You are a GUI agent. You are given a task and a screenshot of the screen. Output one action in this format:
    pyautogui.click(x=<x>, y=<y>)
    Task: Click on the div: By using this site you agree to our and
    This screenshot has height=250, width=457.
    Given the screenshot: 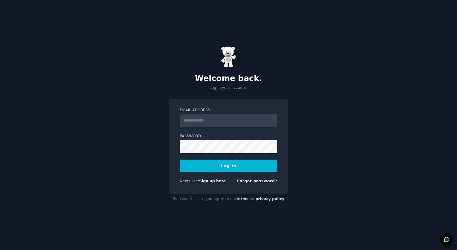 What is the action you would take?
    pyautogui.click(x=229, y=199)
    